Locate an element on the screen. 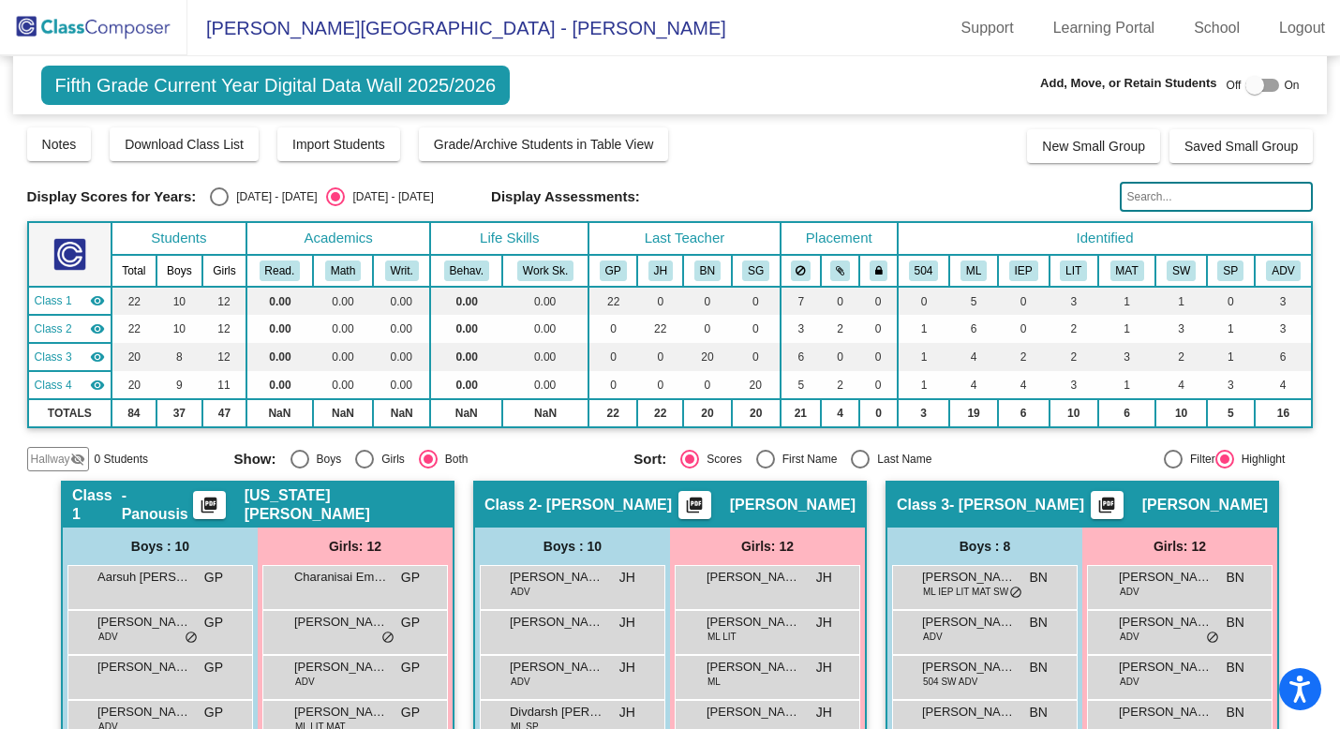 Image resolution: width=1340 pixels, height=729 pixels. td: 9 is located at coordinates (179, 385).